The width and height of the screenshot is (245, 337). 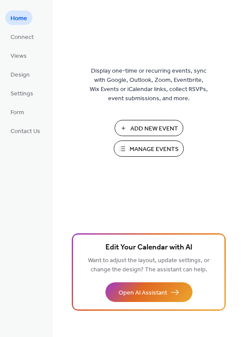 I want to click on a: Settings, so click(x=22, y=93).